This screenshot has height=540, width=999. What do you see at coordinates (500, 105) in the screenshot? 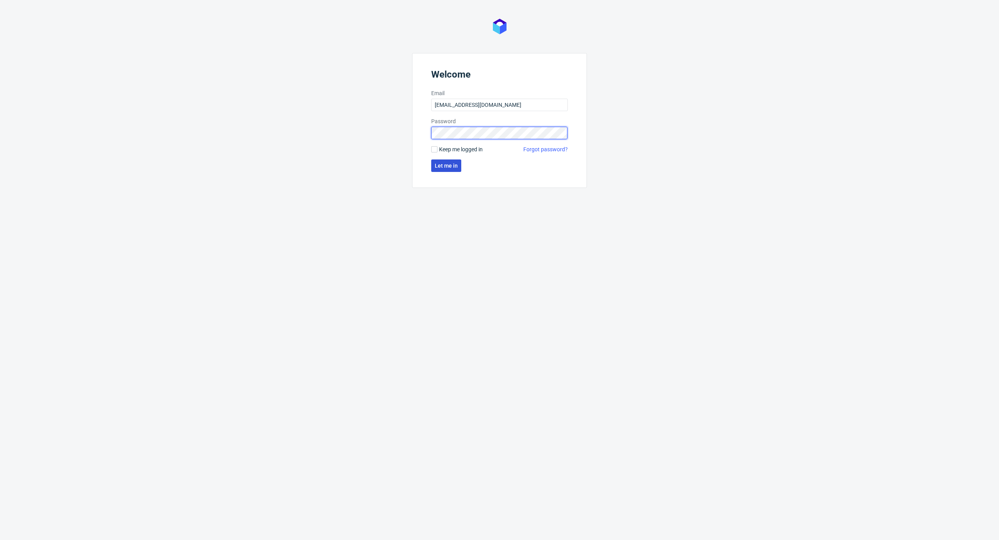
I see `input: you@youremail.com` at bounding box center [500, 105].